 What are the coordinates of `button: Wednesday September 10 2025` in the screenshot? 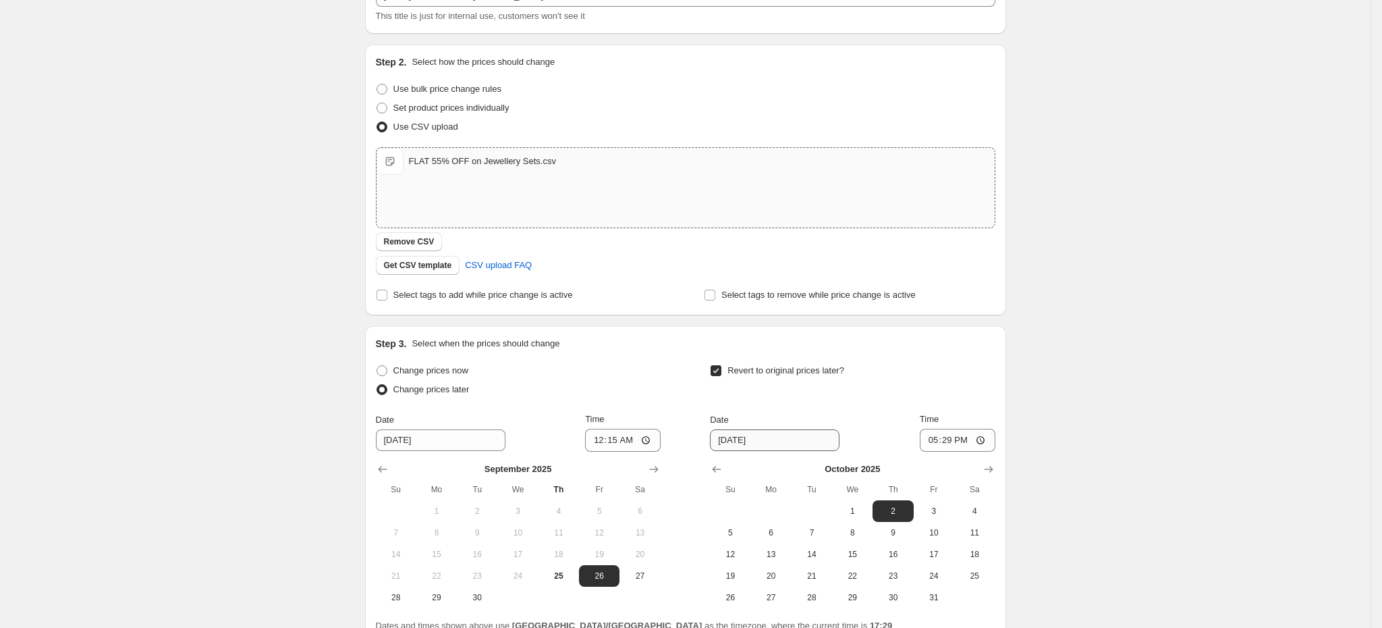 It's located at (518, 532).